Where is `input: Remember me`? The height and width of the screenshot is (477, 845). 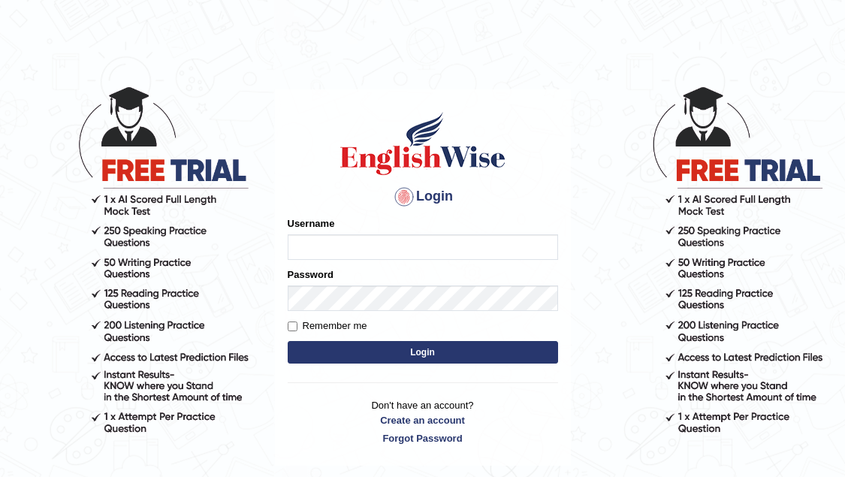
input: Remember me is located at coordinates (292, 326).